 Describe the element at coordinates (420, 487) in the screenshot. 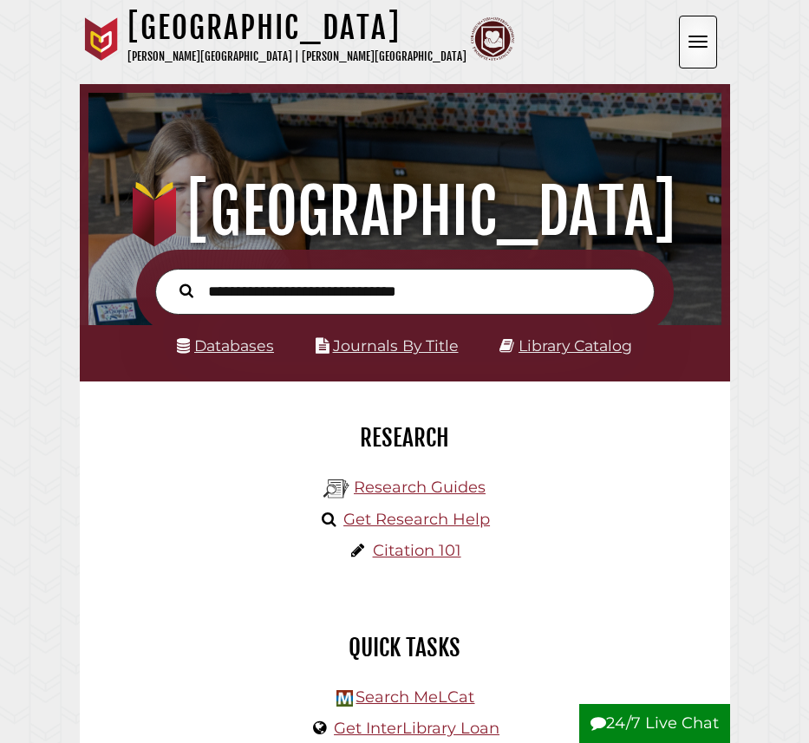

I see `a: Research Guides` at that location.